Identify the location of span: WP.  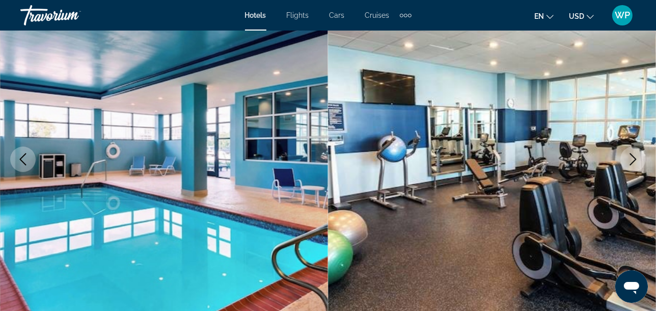
(622, 15).